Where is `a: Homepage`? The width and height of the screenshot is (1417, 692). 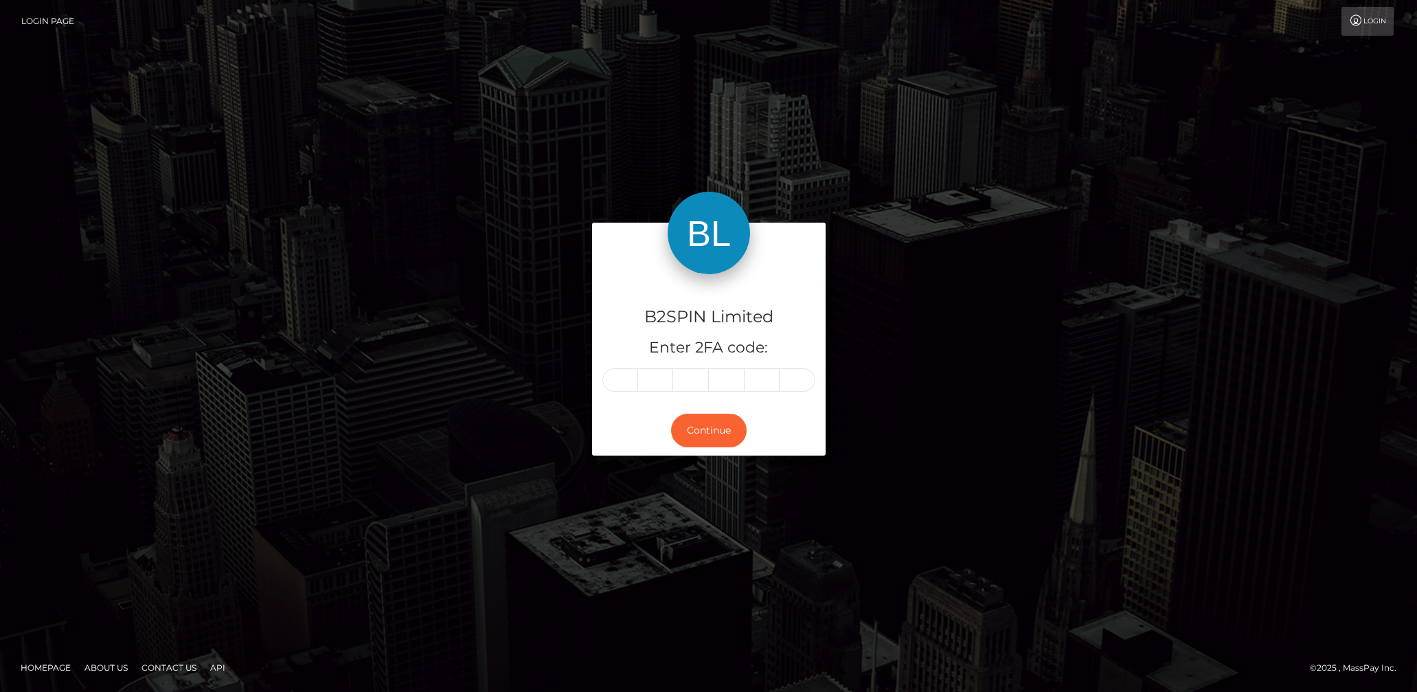 a: Homepage is located at coordinates (45, 667).